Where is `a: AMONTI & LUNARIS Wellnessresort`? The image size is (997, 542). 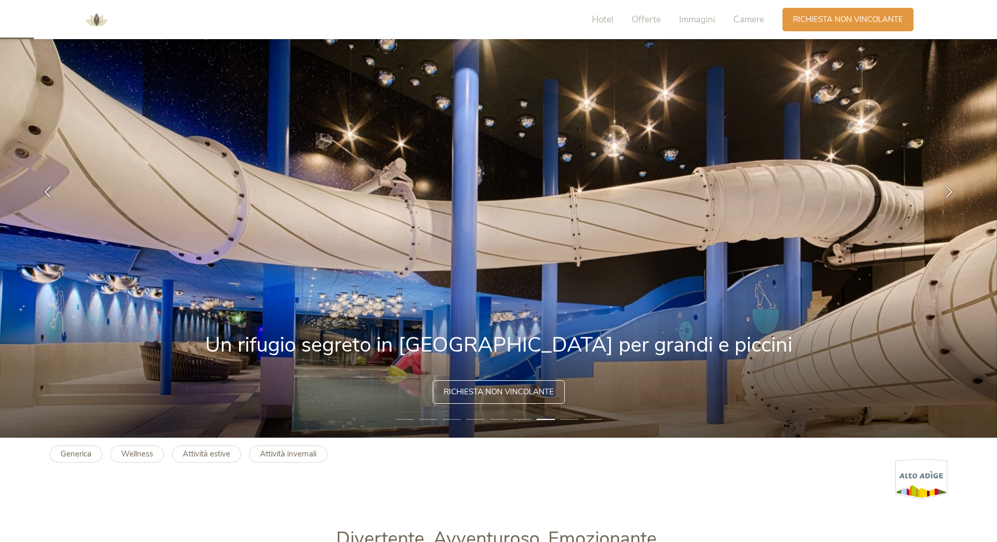
a: AMONTI & LUNARIS Wellnessresort is located at coordinates (97, 19).